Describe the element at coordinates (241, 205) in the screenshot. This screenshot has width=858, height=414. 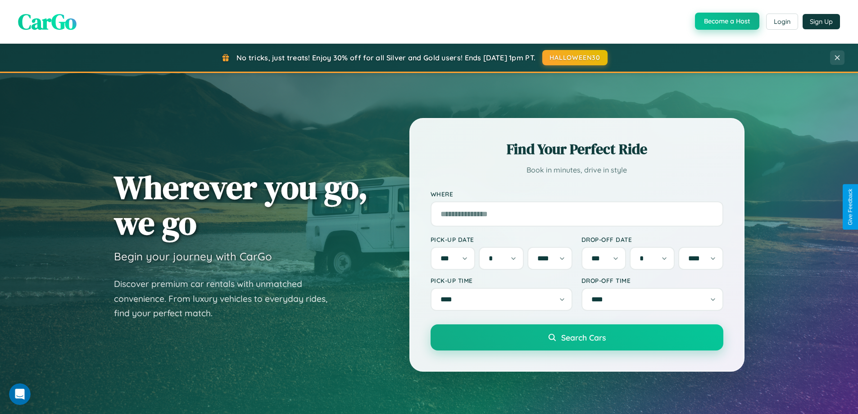
I see `h1: Wherever you go, we go` at that location.